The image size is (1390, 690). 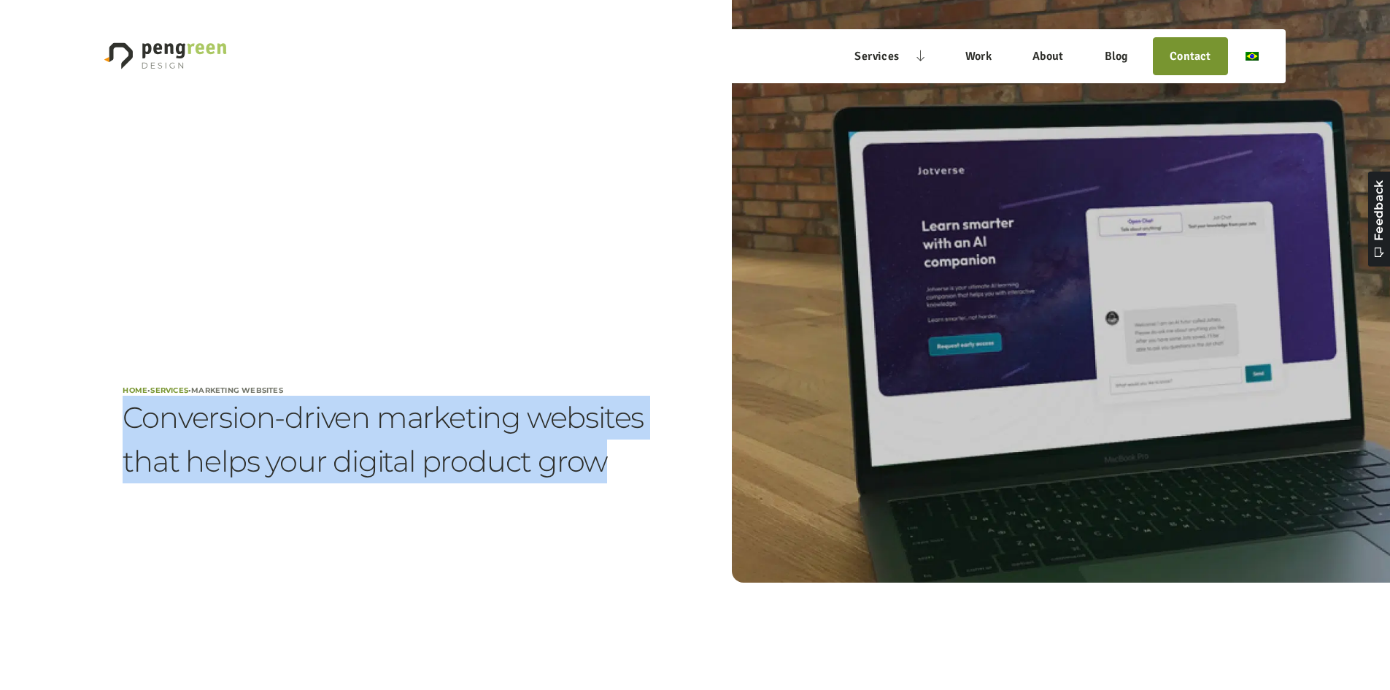 What do you see at coordinates (202, 390) in the screenshot?
I see `nav: breadcrumbs` at bounding box center [202, 390].